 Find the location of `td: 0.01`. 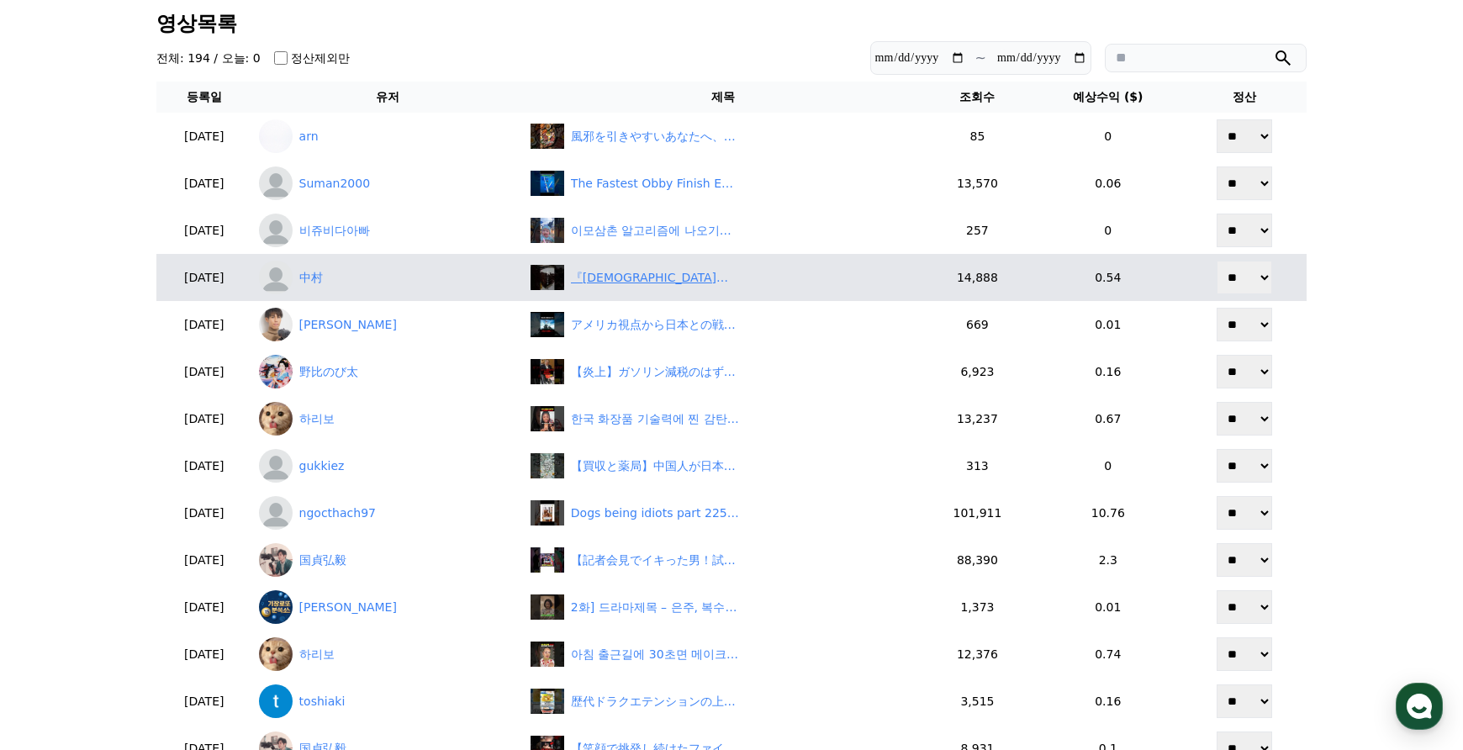

td: 0.01 is located at coordinates (1108, 607).